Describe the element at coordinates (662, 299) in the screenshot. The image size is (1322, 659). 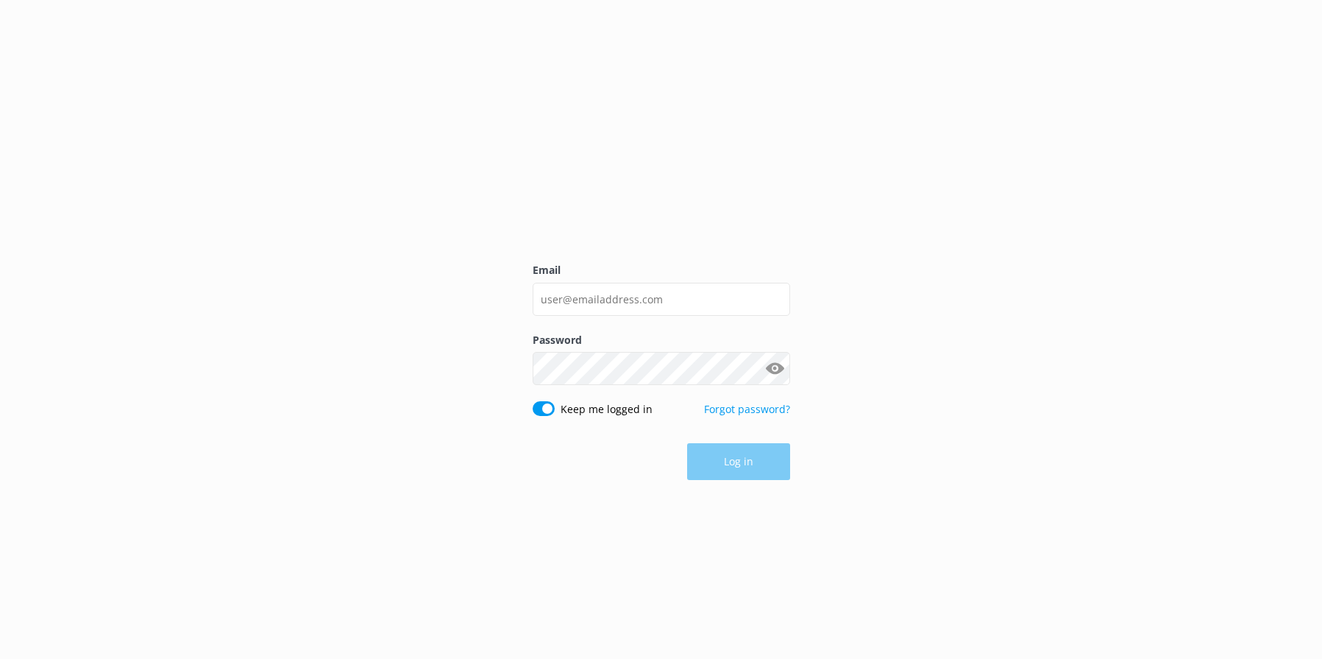
I see `input: user@emailaddress.com` at that location.